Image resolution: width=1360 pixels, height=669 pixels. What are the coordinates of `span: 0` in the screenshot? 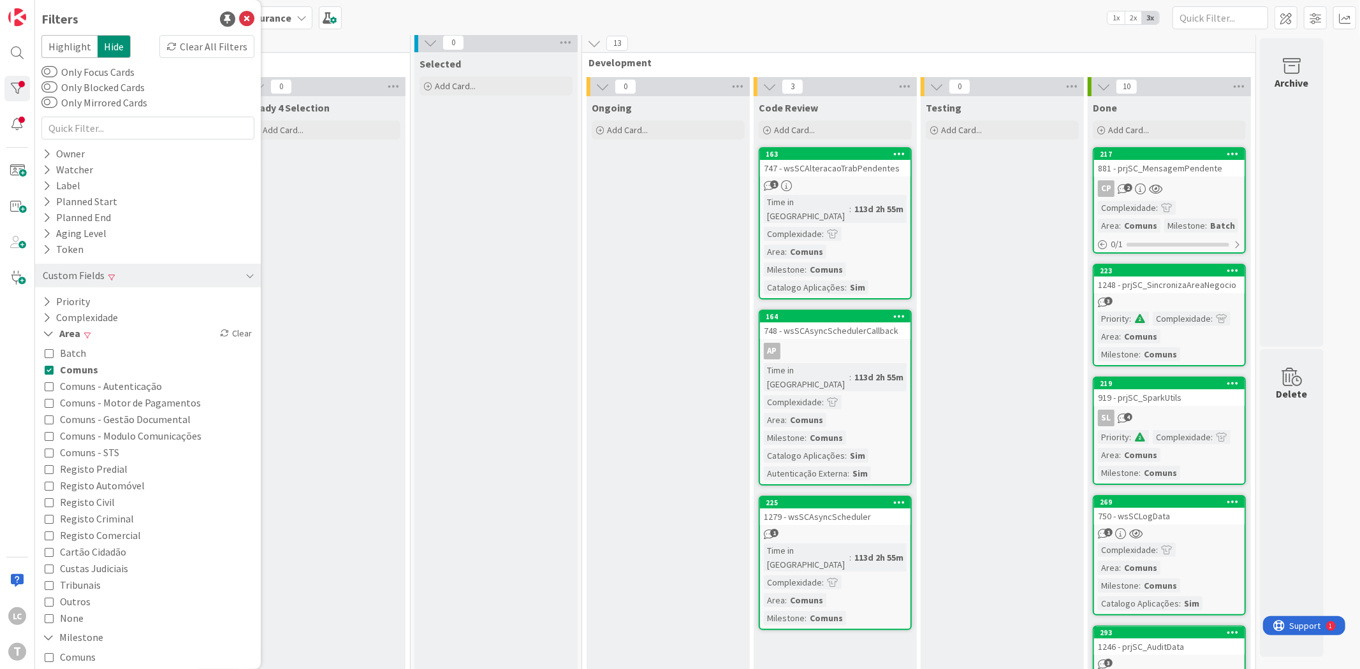 It's located at (453, 43).